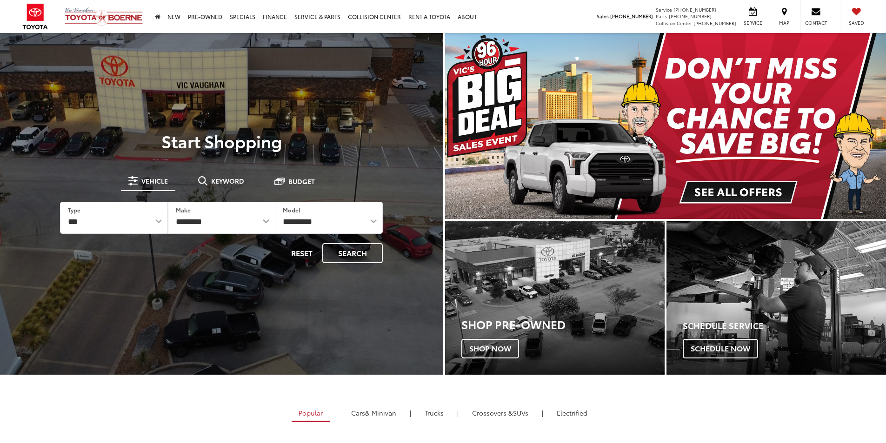 Image resolution: width=886 pixels, height=443 pixels. Describe the element at coordinates (721, 349) in the screenshot. I see `span: Schedule Now` at that location.